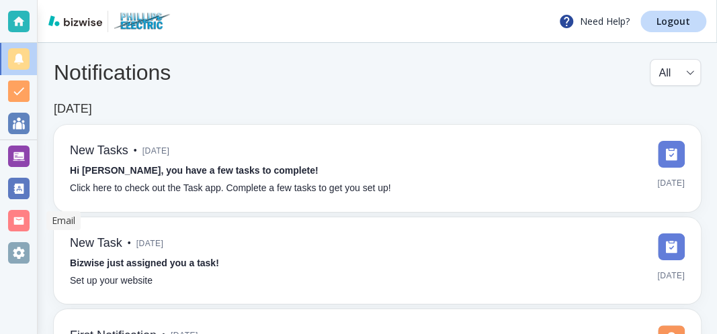 Image resolution: width=717 pixels, height=334 pixels. What do you see at coordinates (63, 221) in the screenshot?
I see `p: Email` at bounding box center [63, 221].